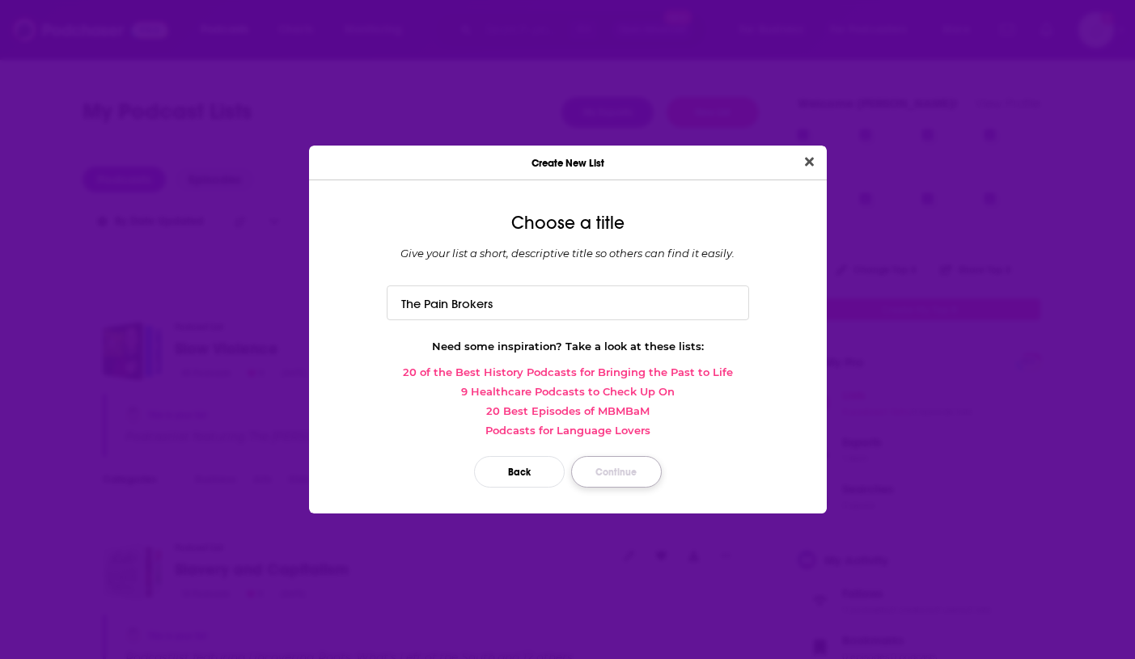 The height and width of the screenshot is (659, 1135). Describe the element at coordinates (519, 471) in the screenshot. I see `button: Back` at that location.